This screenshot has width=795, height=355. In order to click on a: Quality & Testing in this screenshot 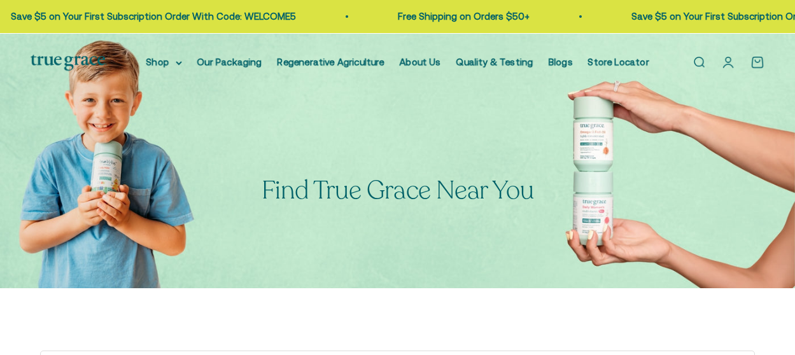, I will do `click(494, 62)`.